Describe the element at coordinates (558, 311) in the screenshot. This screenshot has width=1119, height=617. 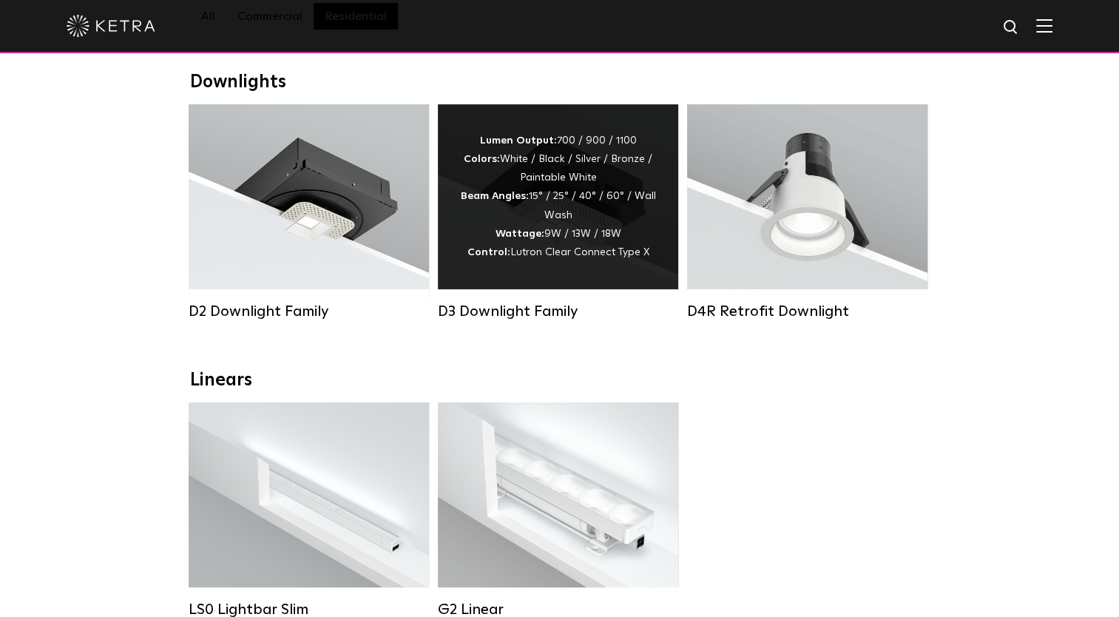
I see `div: D3 Downlight Family` at that location.